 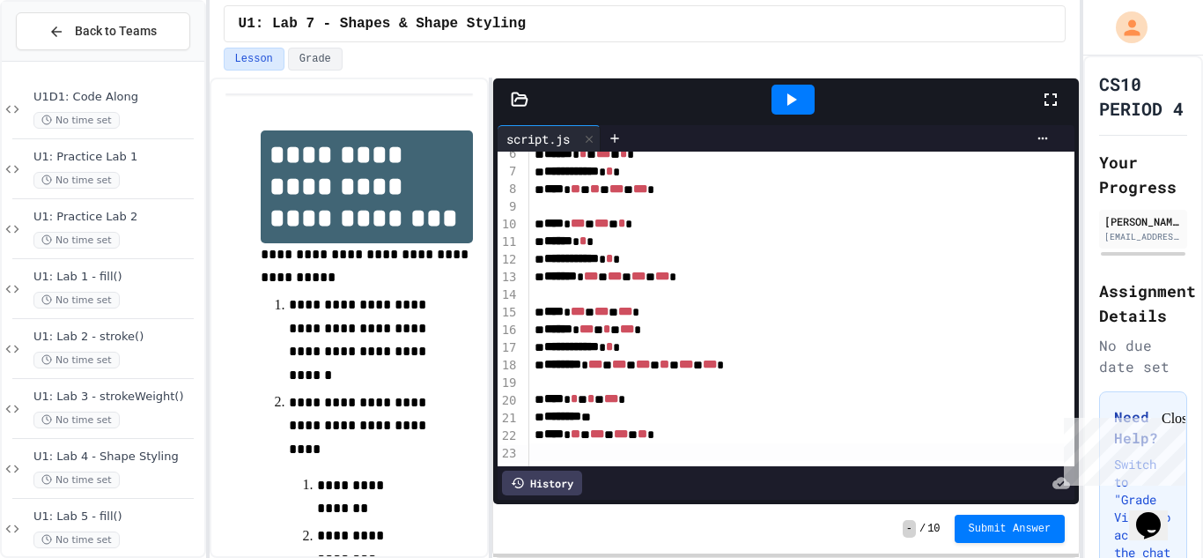 What do you see at coordinates (315, 59) in the screenshot?
I see `button: Grade` at bounding box center [315, 59].